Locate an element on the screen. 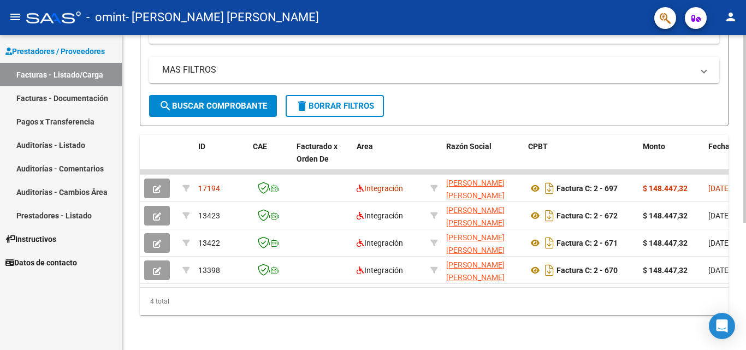 The height and width of the screenshot is (350, 746). datatable-header-cell: ID is located at coordinates (221, 159).